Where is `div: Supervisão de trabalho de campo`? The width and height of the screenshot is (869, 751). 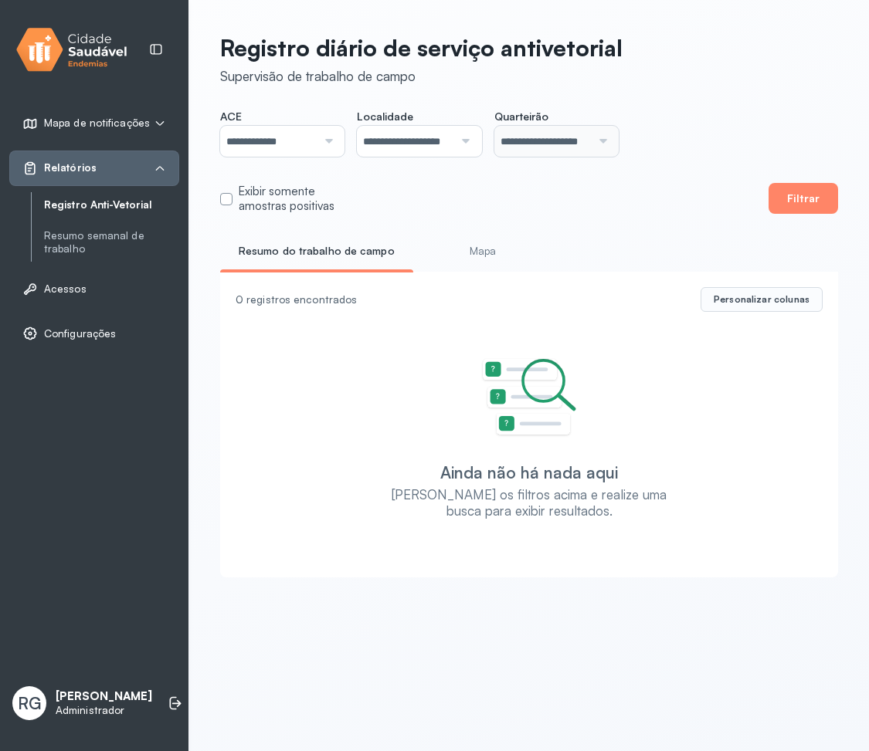
div: Supervisão de trabalho de campo is located at coordinates (421, 76).